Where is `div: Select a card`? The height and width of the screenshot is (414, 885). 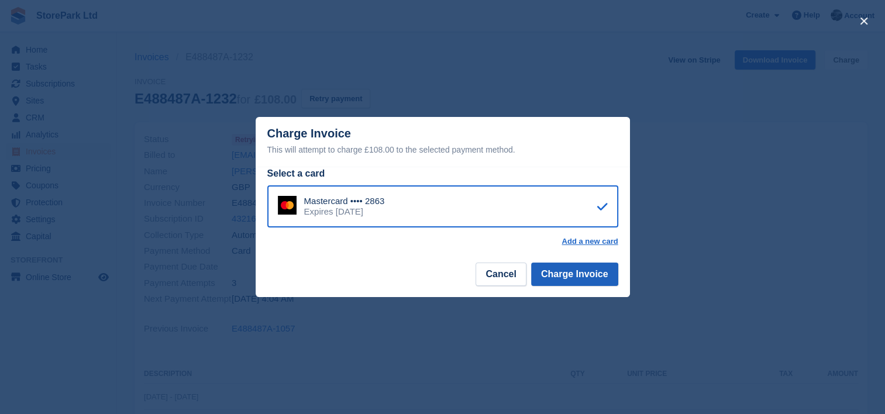
div: Select a card is located at coordinates (443, 174).